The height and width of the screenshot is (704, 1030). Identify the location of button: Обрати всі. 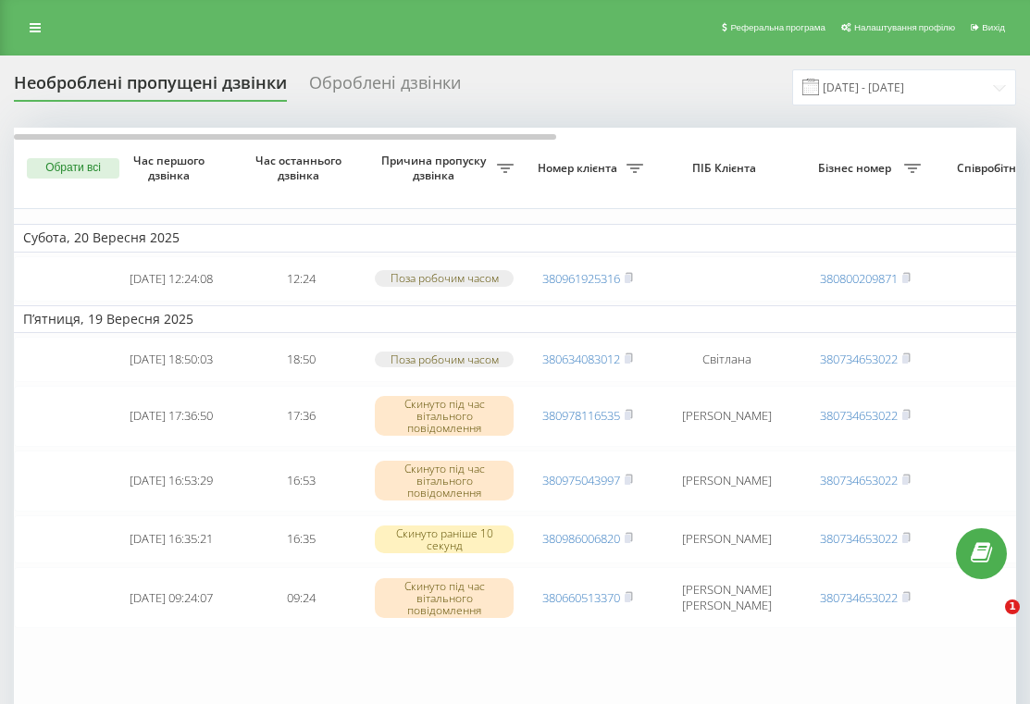
(73, 168).